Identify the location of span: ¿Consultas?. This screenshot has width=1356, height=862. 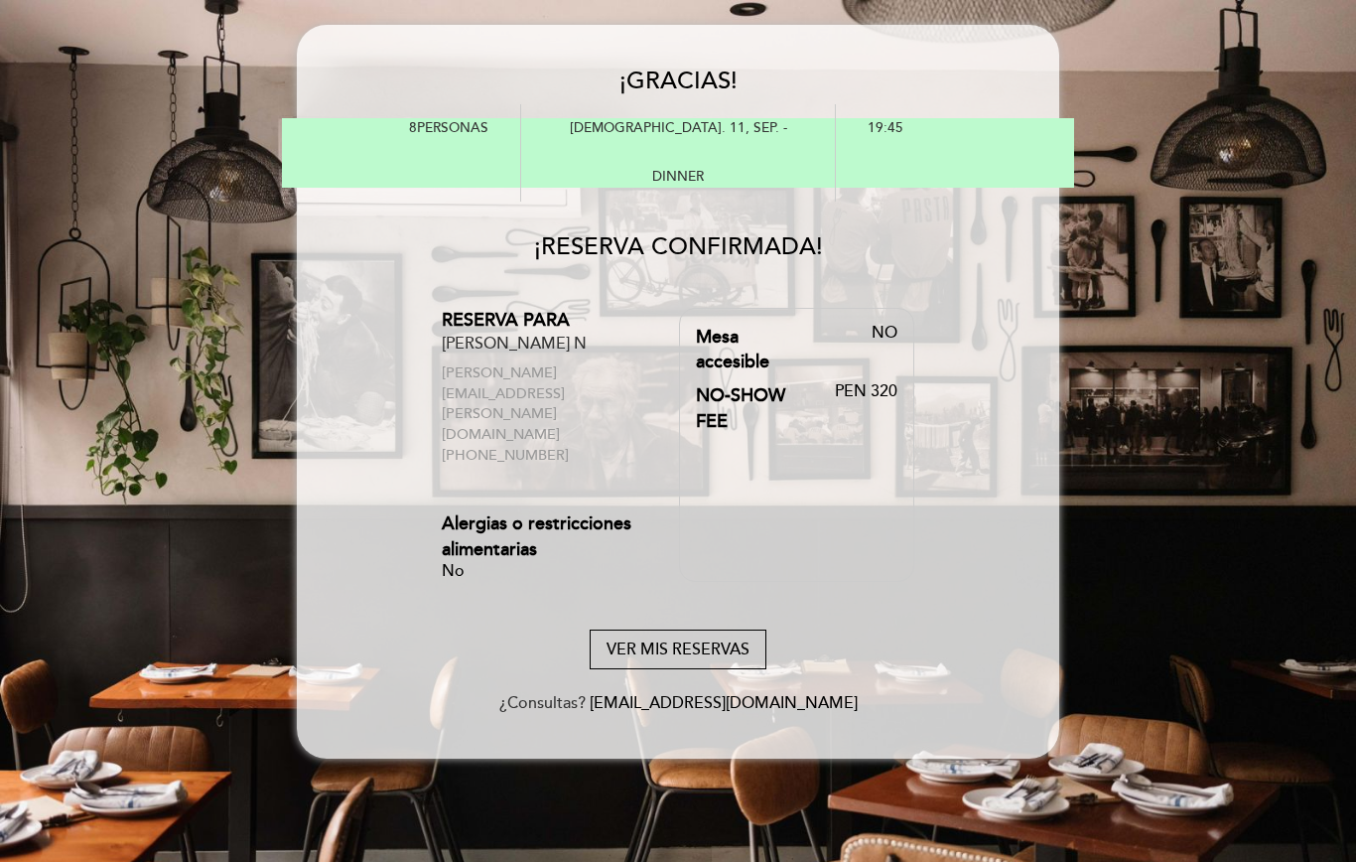
(542, 703).